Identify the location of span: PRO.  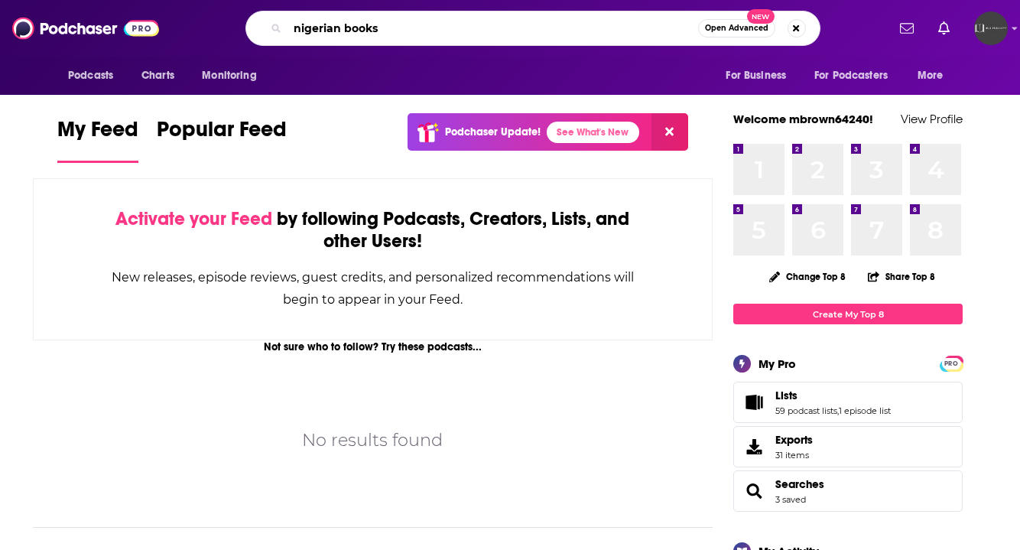
(952, 363).